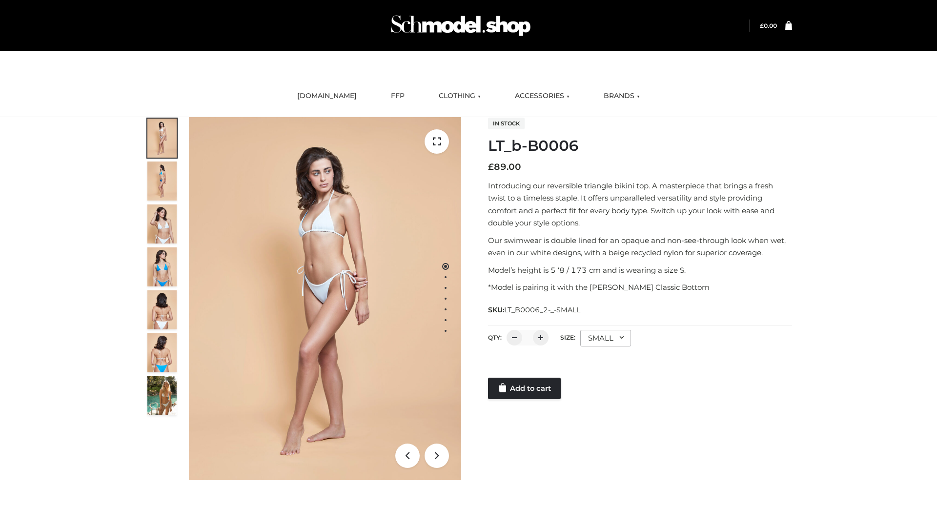 The width and height of the screenshot is (937, 527). I want to click on a: Add to cart, so click(524, 388).